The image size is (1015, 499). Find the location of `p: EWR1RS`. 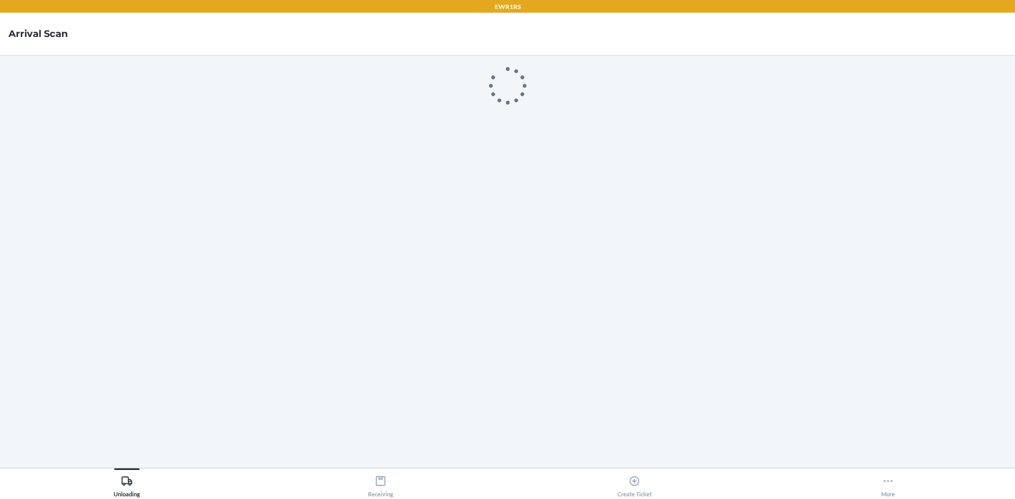

p: EWR1RS is located at coordinates (507, 7).